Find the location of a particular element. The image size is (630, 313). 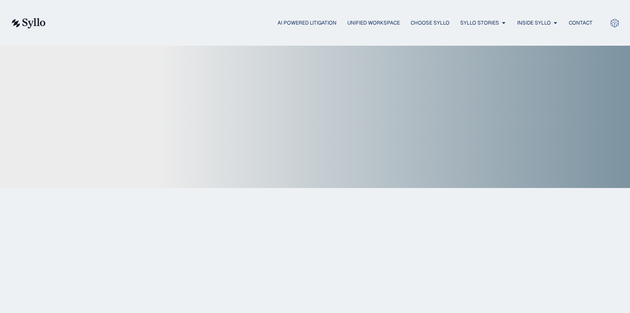

a: Inside Syllo is located at coordinates (534, 23).